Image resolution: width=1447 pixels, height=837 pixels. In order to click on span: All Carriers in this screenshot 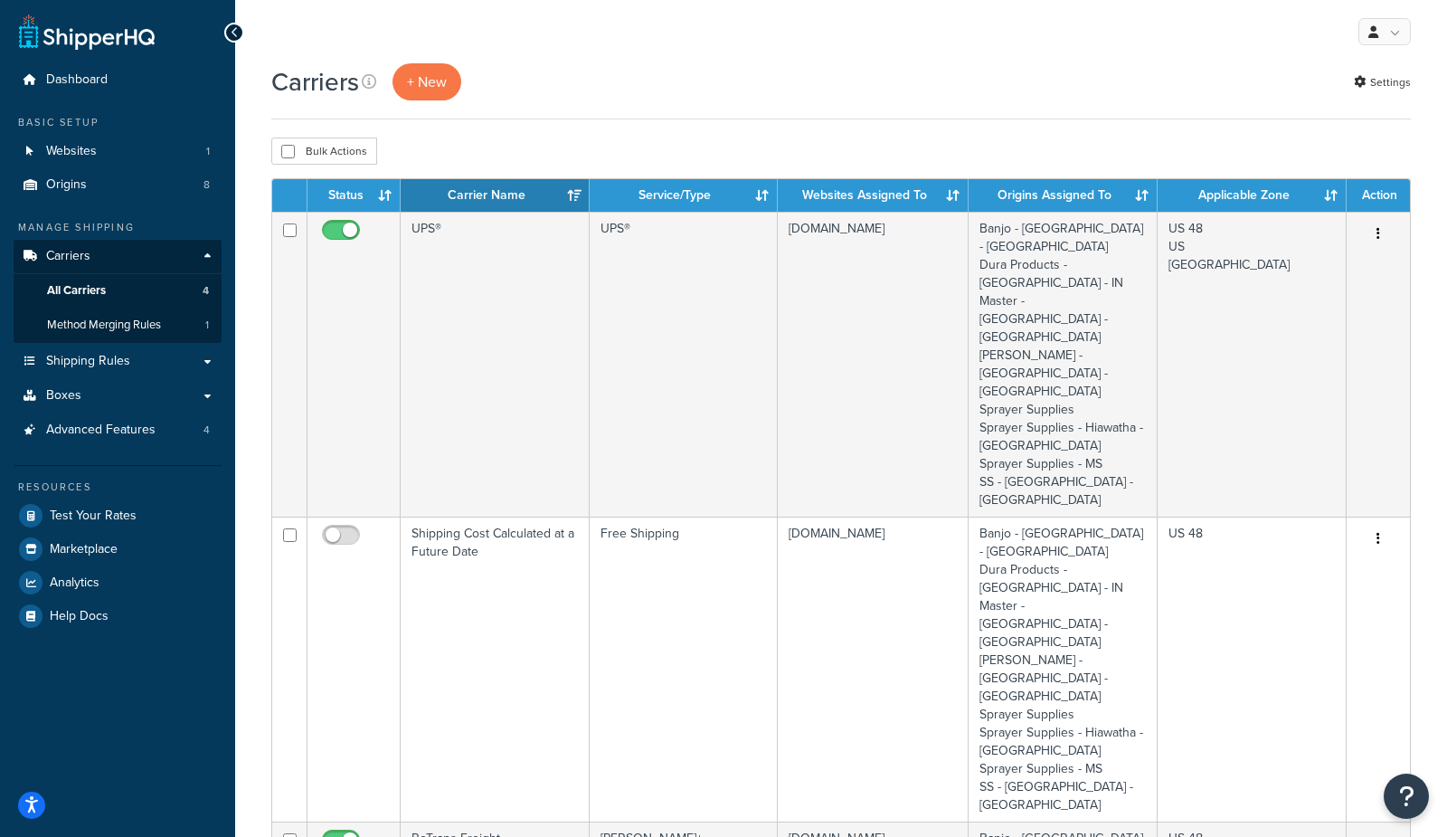, I will do `click(76, 290)`.